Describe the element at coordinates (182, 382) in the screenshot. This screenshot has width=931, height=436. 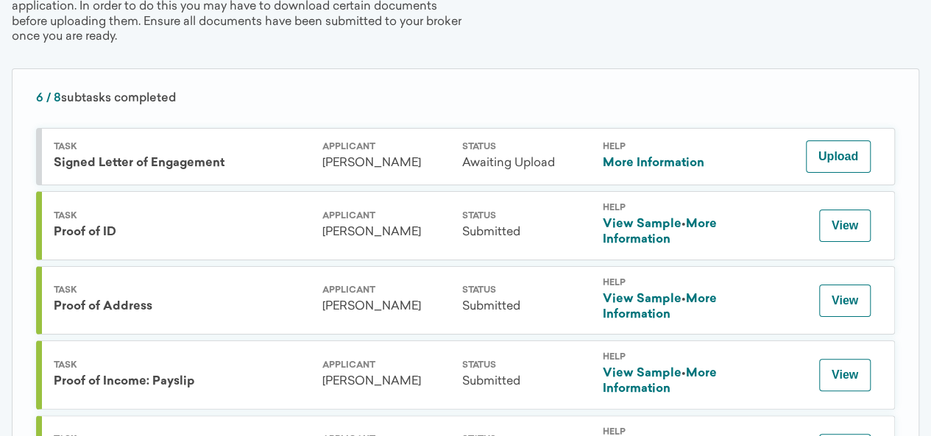
I see `div: Proof of Income: Payslip` at that location.